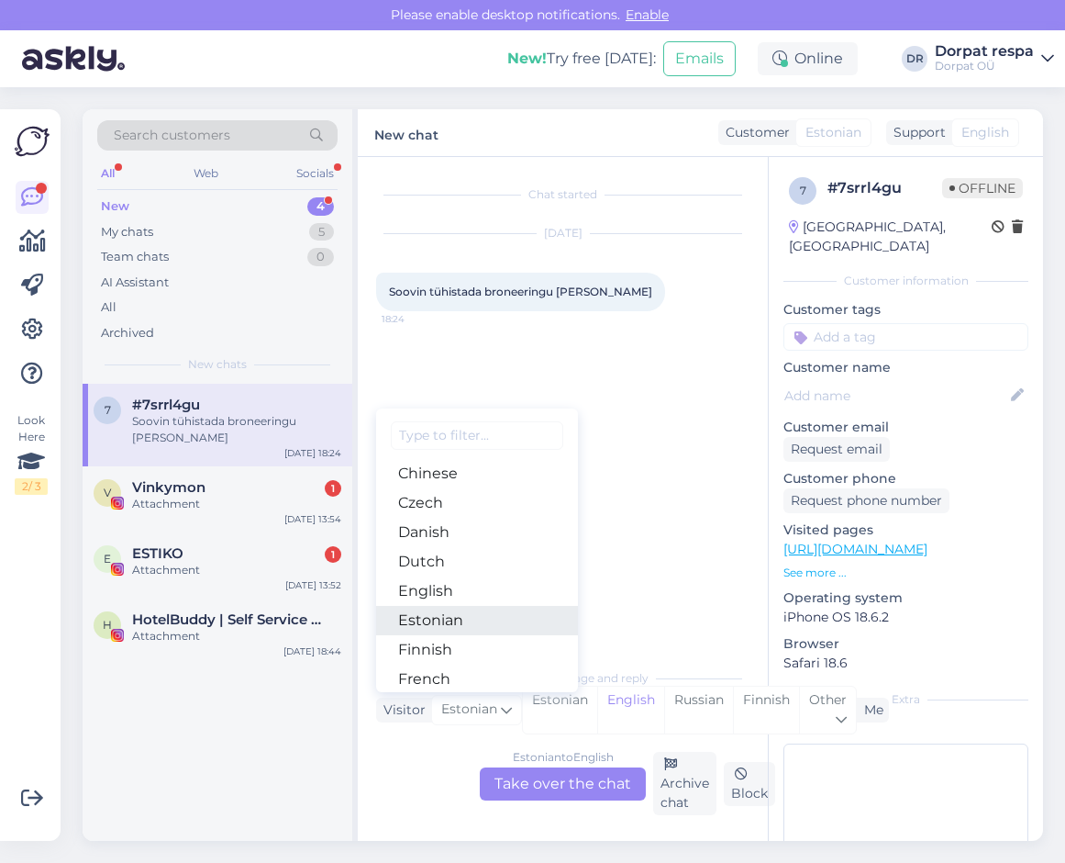 Image resolution: width=1065 pixels, height=863 pixels. Describe the element at coordinates (31, 453) in the screenshot. I see `div: Look Here` at that location.